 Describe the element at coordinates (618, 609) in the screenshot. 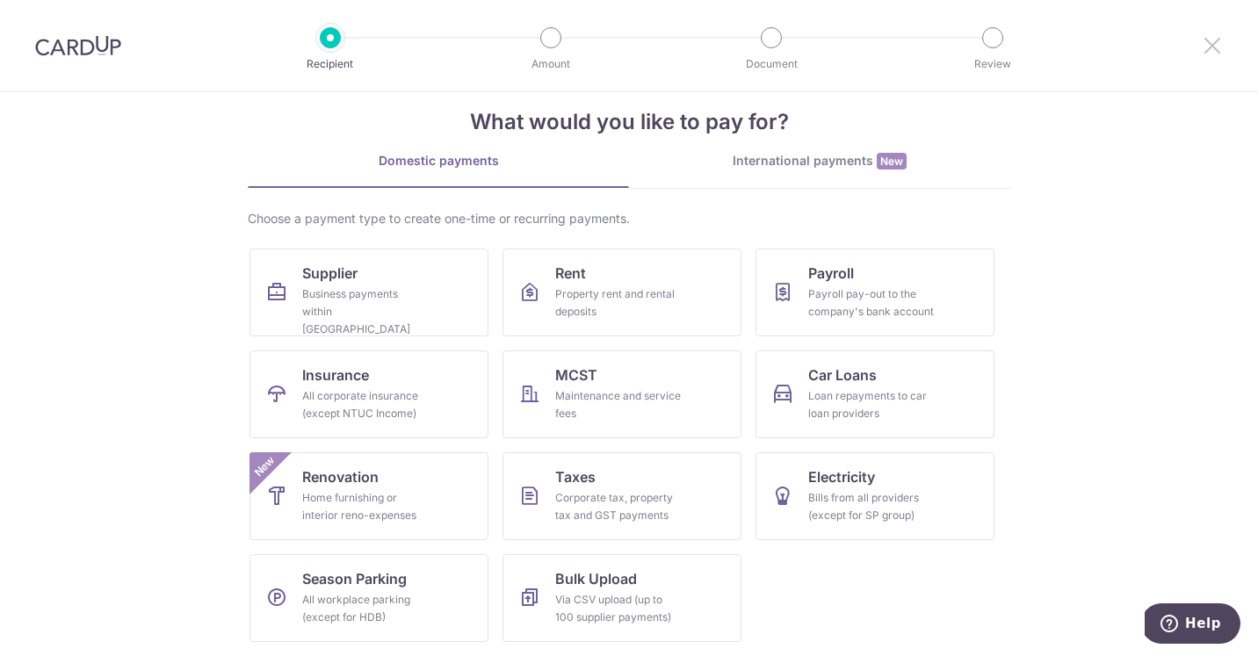

I see `div: Via CSV upload (up to 100 supplier payments)` at that location.